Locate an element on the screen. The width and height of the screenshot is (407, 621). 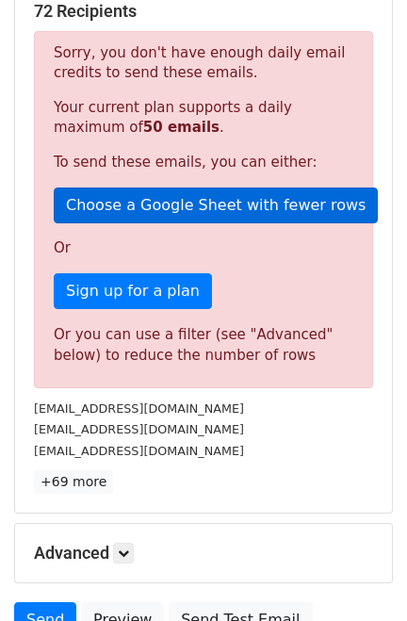
div: Or you can use a filter (see "Advanced" below) to reduce the number of rows is located at coordinates (204, 345).